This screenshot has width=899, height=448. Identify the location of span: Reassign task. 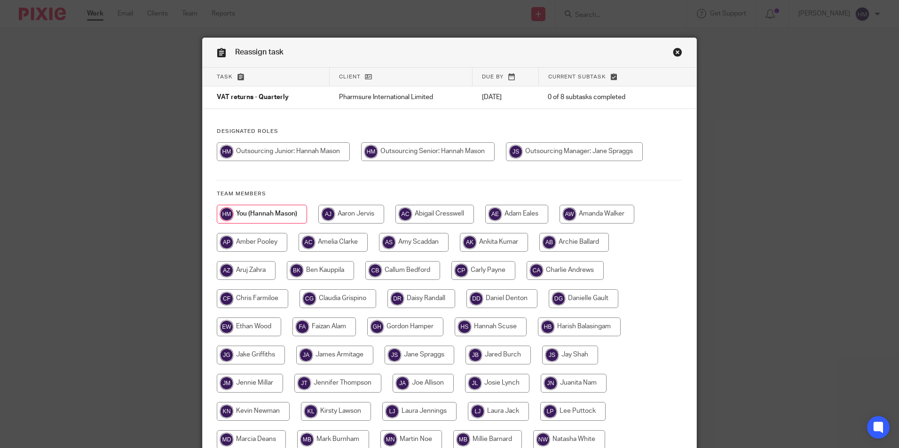
(259, 52).